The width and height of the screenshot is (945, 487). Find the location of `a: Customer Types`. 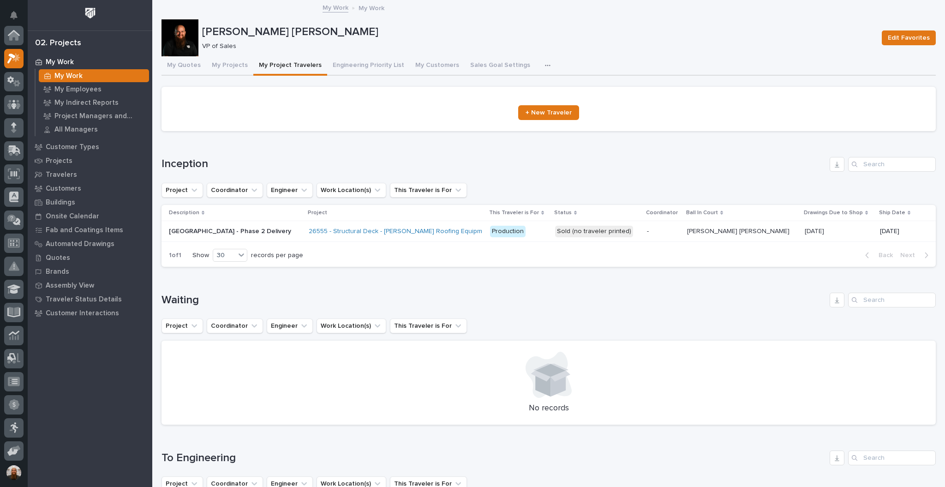

a: Customer Types is located at coordinates (90, 147).